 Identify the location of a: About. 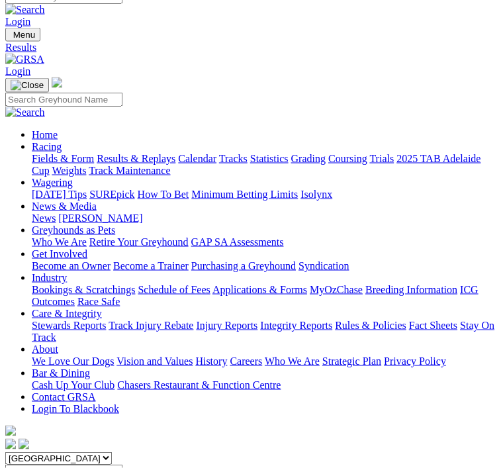
(45, 349).